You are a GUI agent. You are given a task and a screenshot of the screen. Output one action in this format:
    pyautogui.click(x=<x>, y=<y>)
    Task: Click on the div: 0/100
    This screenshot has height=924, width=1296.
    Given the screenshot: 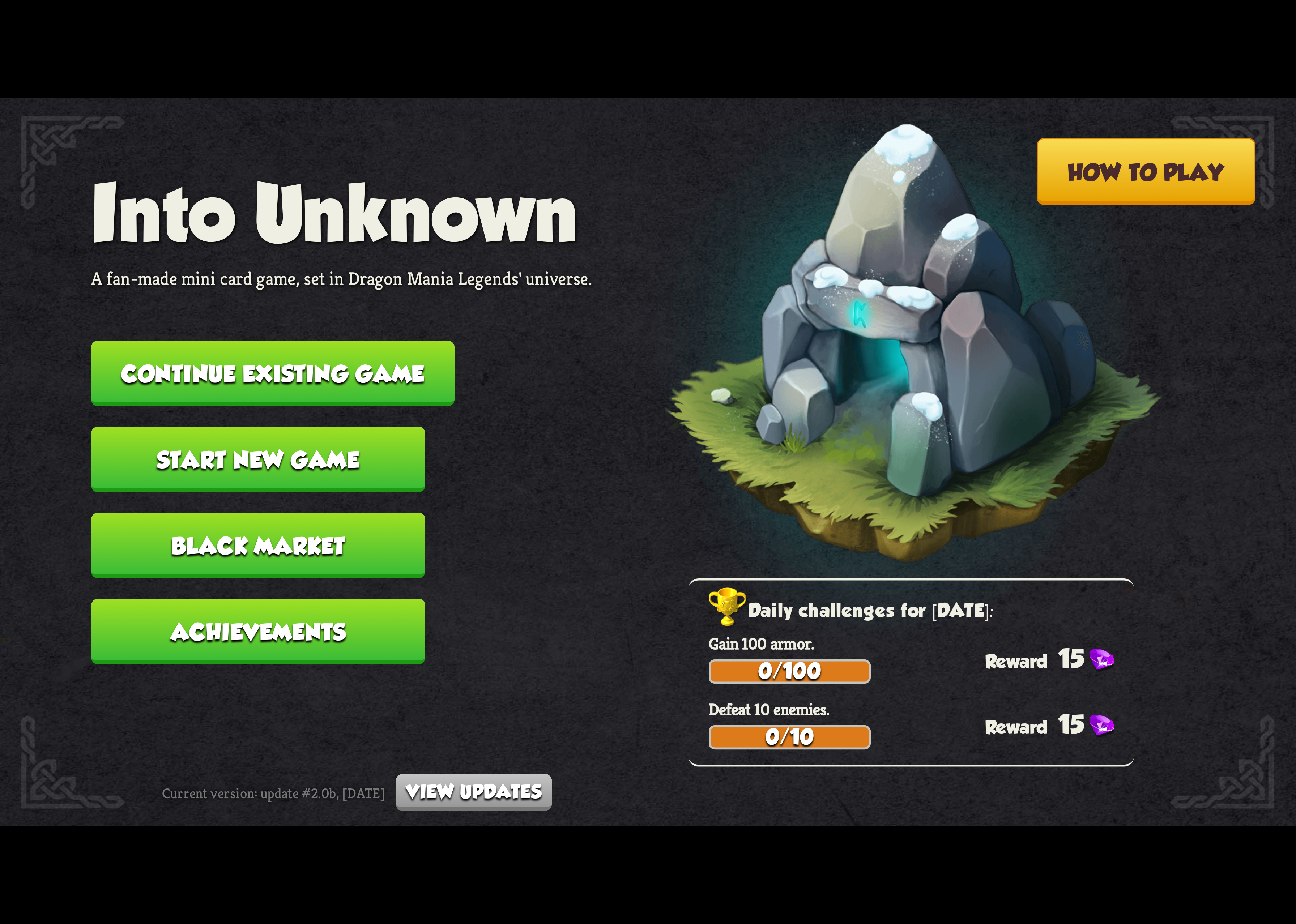 What is the action you would take?
    pyautogui.click(x=789, y=671)
    